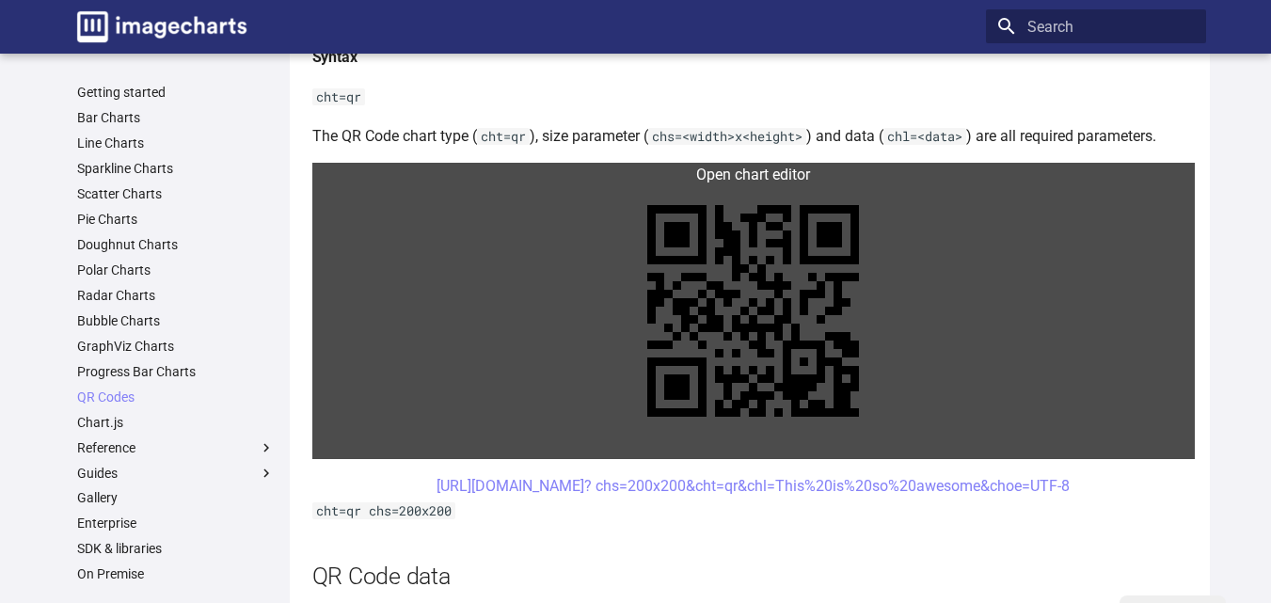 The image size is (1271, 603). I want to click on a: Enterprise, so click(176, 523).